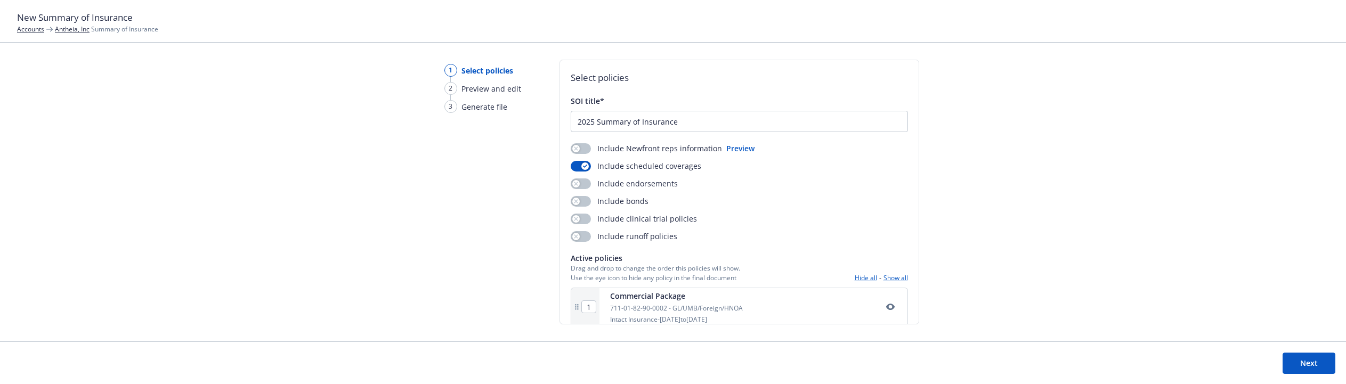 The image size is (1346, 384). What do you see at coordinates (739, 78) in the screenshot?
I see `h2: Select policies` at bounding box center [739, 78].